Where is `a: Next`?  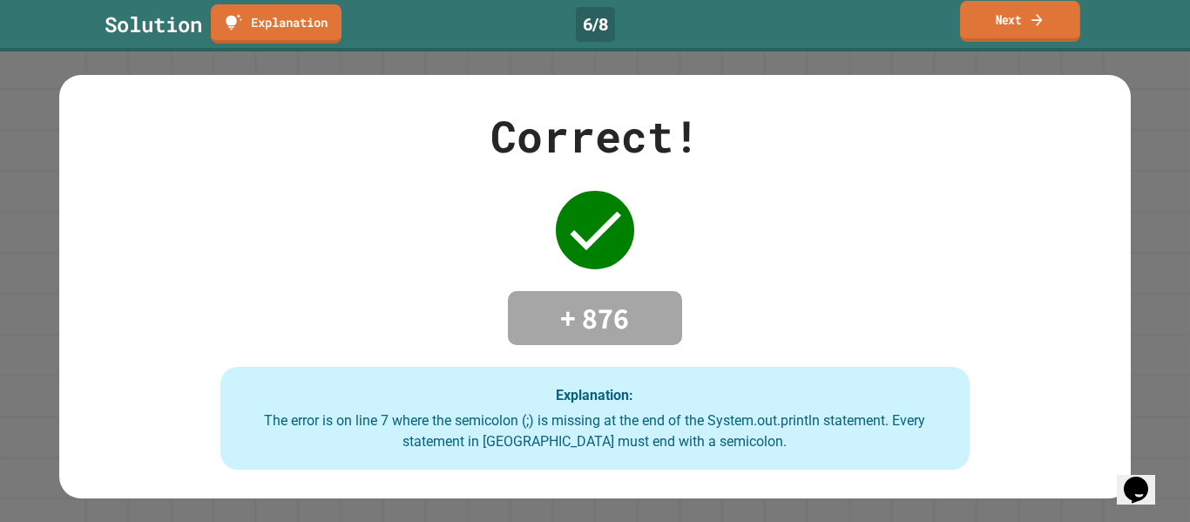 a: Next is located at coordinates (1020, 21).